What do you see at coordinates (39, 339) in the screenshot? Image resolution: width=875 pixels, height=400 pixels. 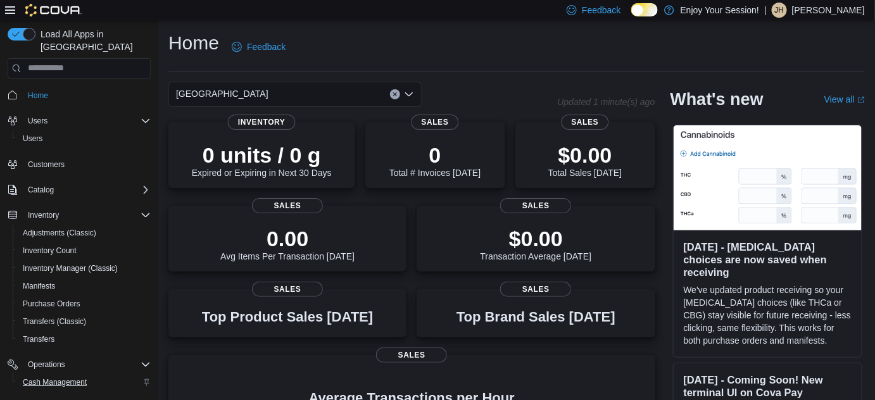 I see `a: Transfers` at bounding box center [39, 339].